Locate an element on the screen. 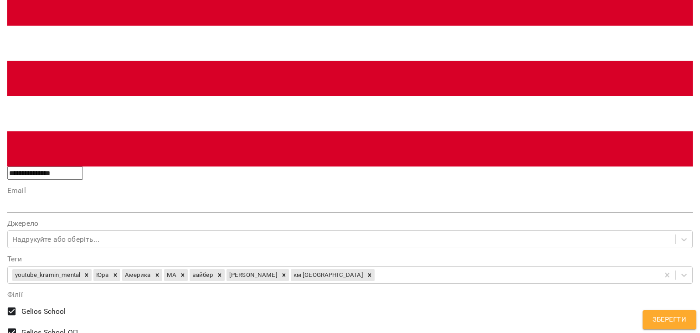  div: Надрукуйте або оберіть... is located at coordinates (56, 239).